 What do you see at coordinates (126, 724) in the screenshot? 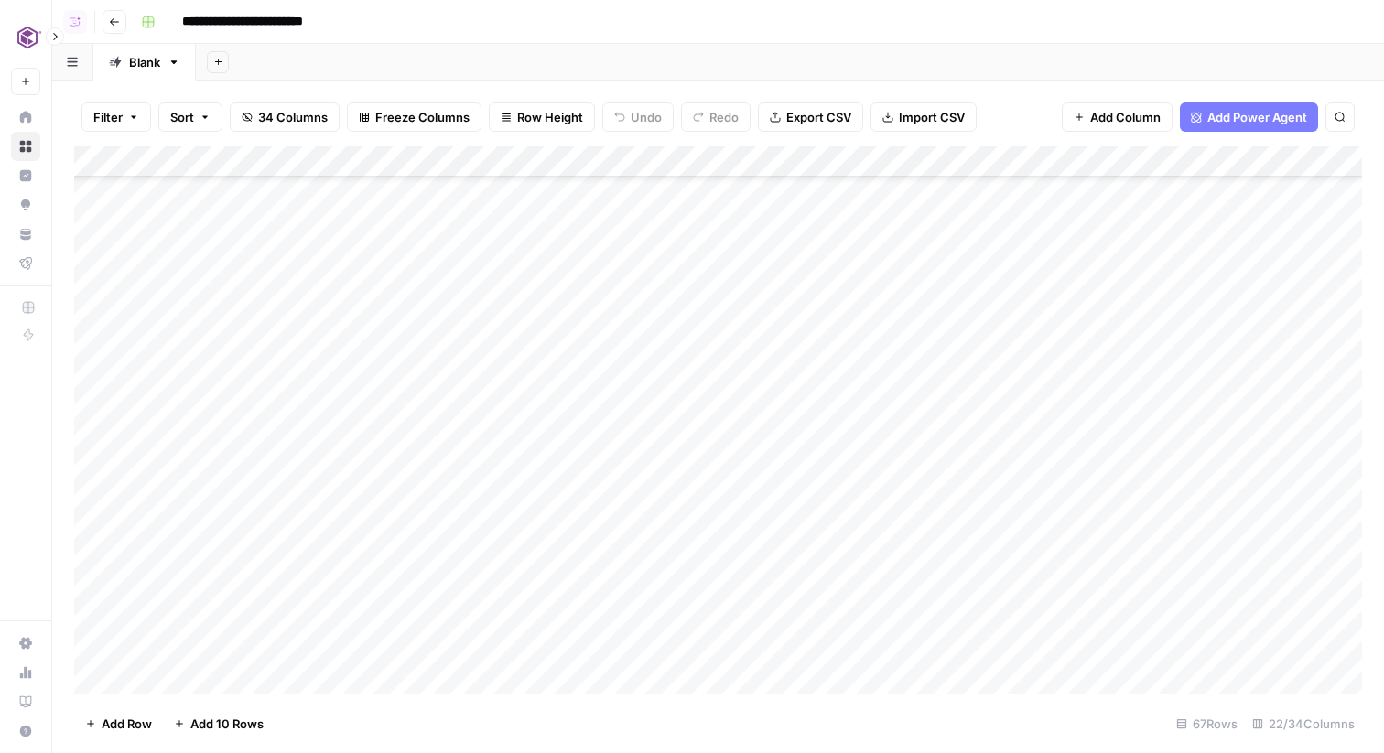
I see `span: Add Row` at bounding box center [126, 724].